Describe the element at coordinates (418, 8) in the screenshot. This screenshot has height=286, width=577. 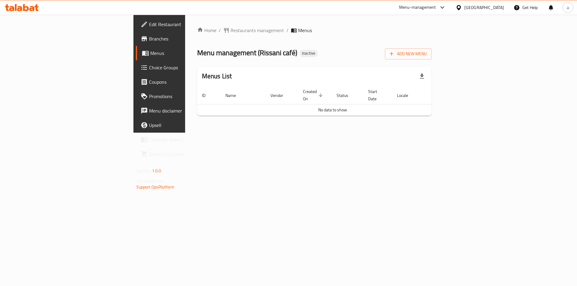
I see `div: Menu-management` at that location.